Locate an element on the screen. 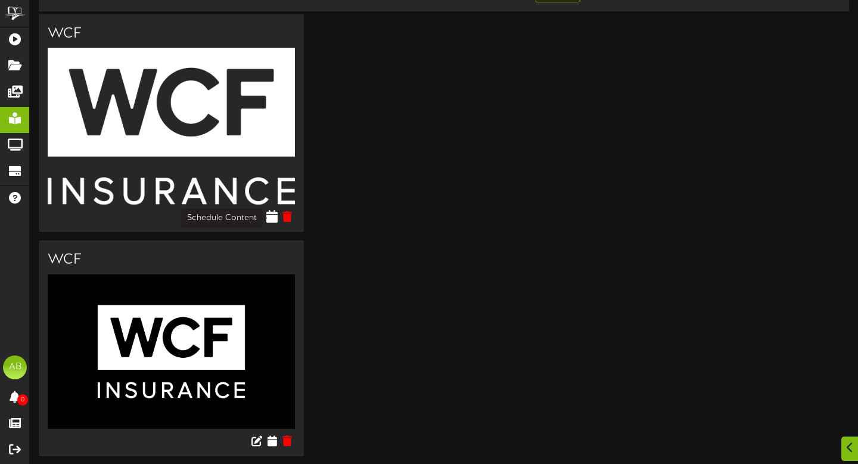  img: 7edfc086-cced-4429-adac-301bfd456027wcfinsurance2019square-september1_rev.png is located at coordinates (171, 126).